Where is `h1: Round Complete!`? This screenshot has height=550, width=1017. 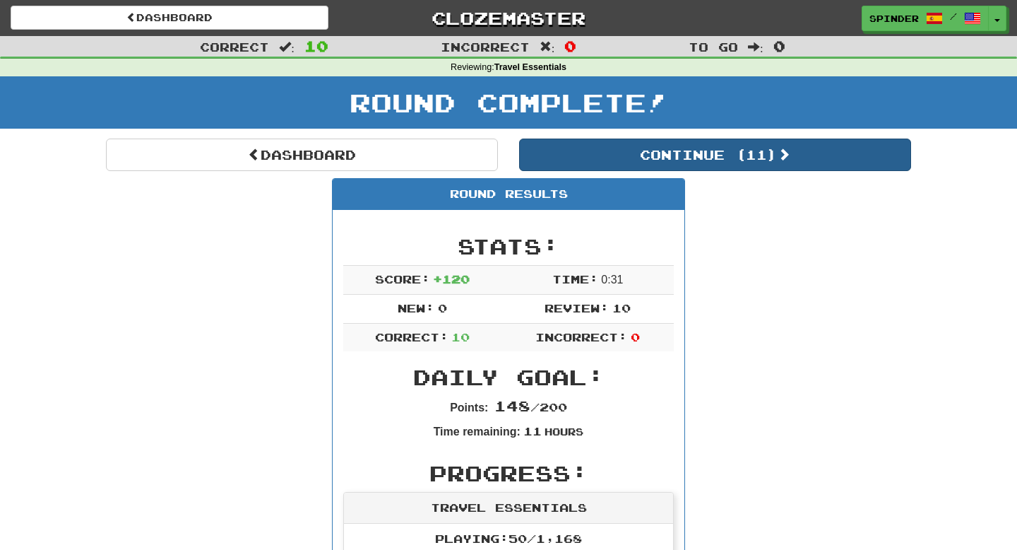 h1: Round Complete! is located at coordinates (509, 102).